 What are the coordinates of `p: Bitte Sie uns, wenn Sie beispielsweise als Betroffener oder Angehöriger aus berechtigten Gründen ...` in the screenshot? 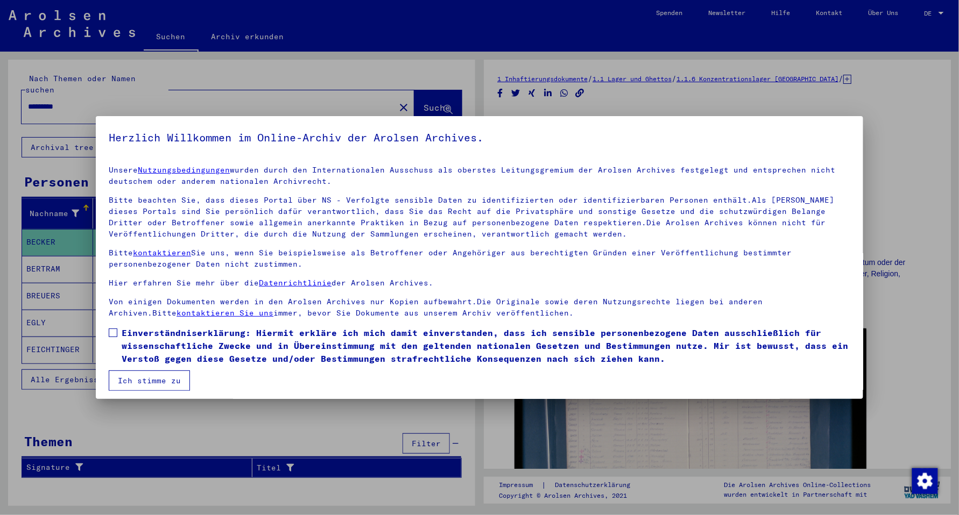 It's located at (479, 259).